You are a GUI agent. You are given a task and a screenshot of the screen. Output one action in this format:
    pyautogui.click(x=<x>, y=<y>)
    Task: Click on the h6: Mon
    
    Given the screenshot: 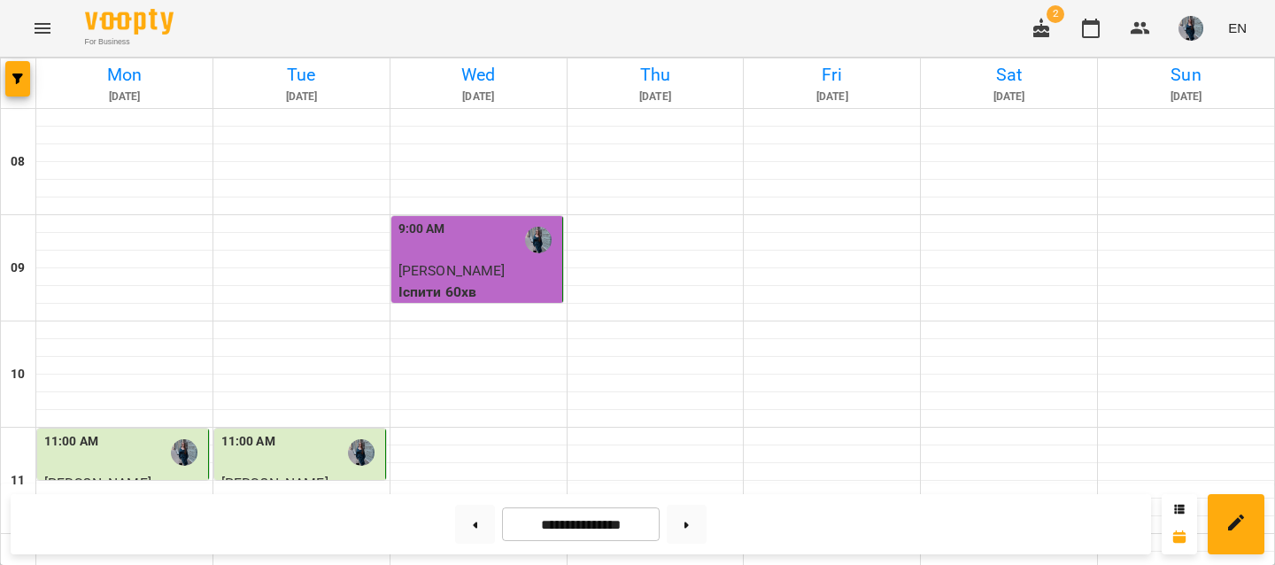 What is the action you would take?
    pyautogui.click(x=124, y=74)
    